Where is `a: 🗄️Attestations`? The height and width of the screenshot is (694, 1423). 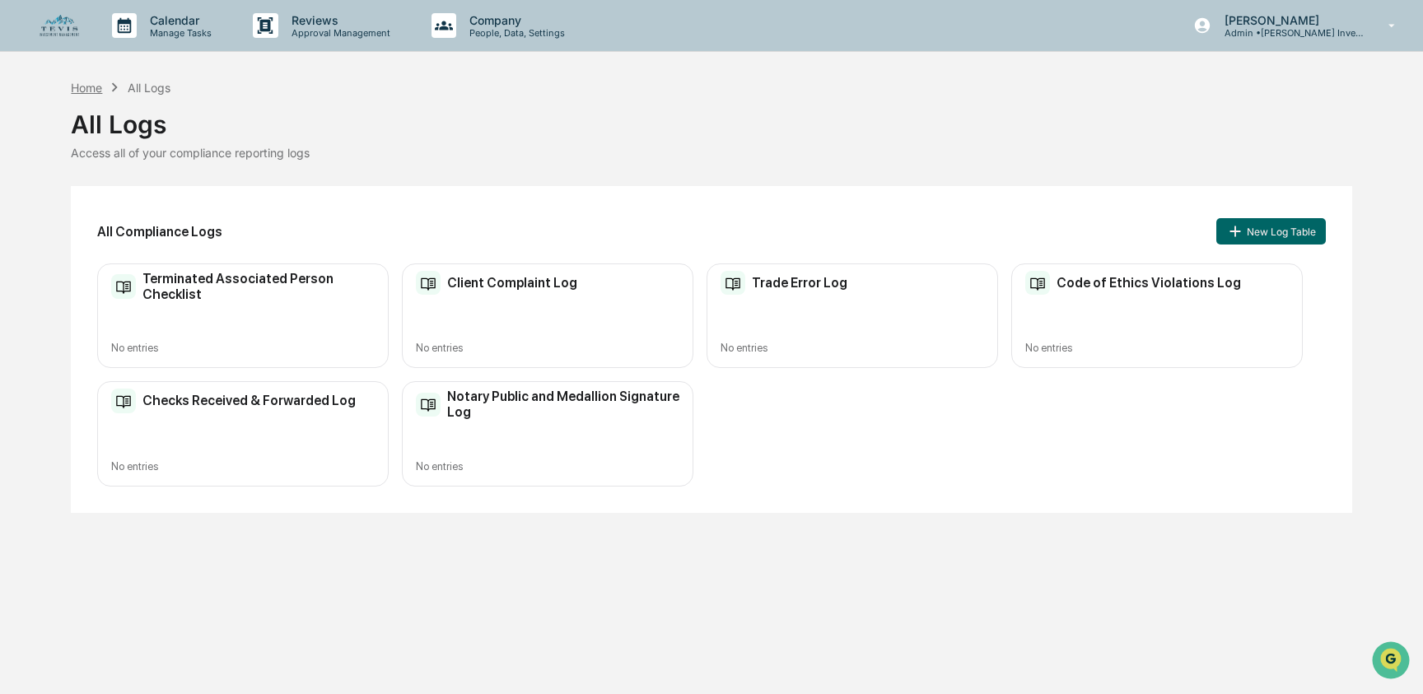 a: 🗄️Attestations is located at coordinates (161, 216).